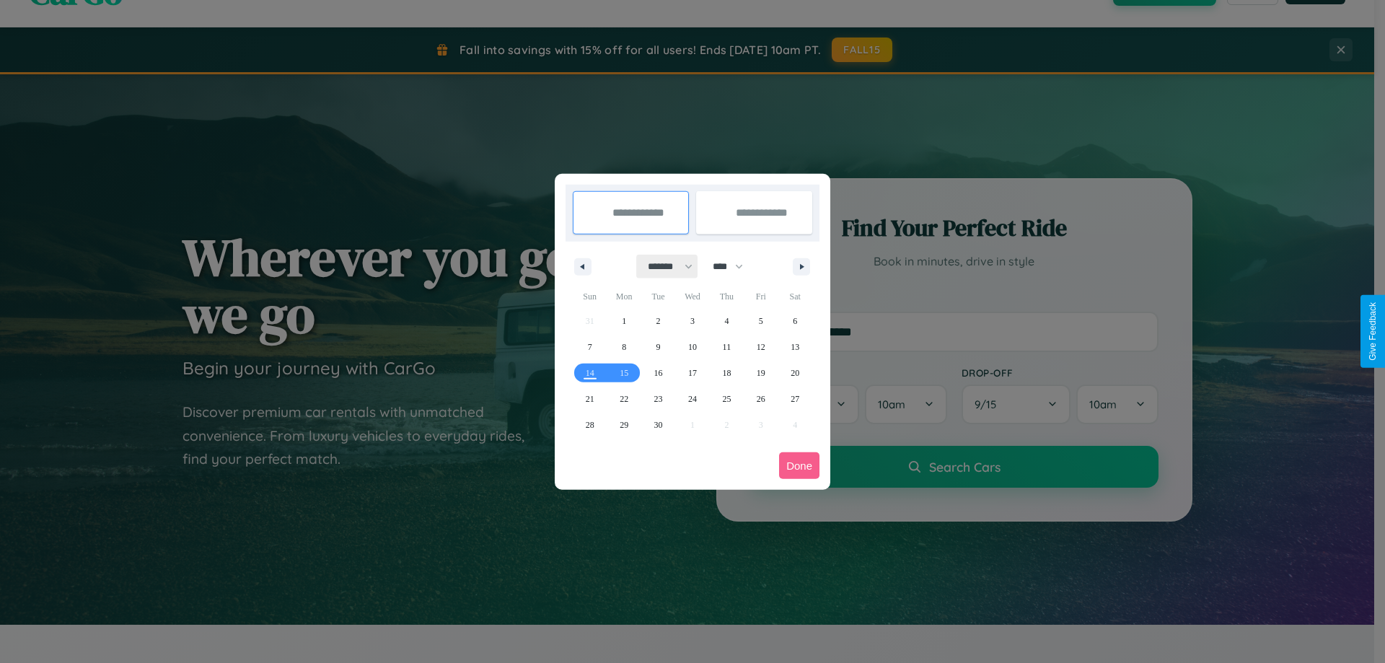 This screenshot has width=1385, height=663. What do you see at coordinates (795, 399) in the screenshot?
I see `button: 27` at bounding box center [795, 399].